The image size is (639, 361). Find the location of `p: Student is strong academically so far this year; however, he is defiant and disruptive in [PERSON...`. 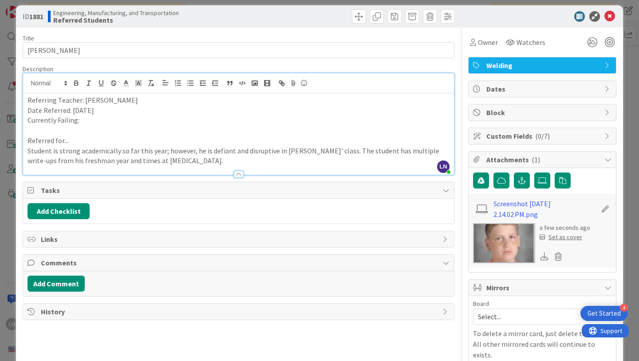

p: Student is strong academically so far this year; however, he is defiant and disruptive in [PERSON... is located at coordinates (238, 155).